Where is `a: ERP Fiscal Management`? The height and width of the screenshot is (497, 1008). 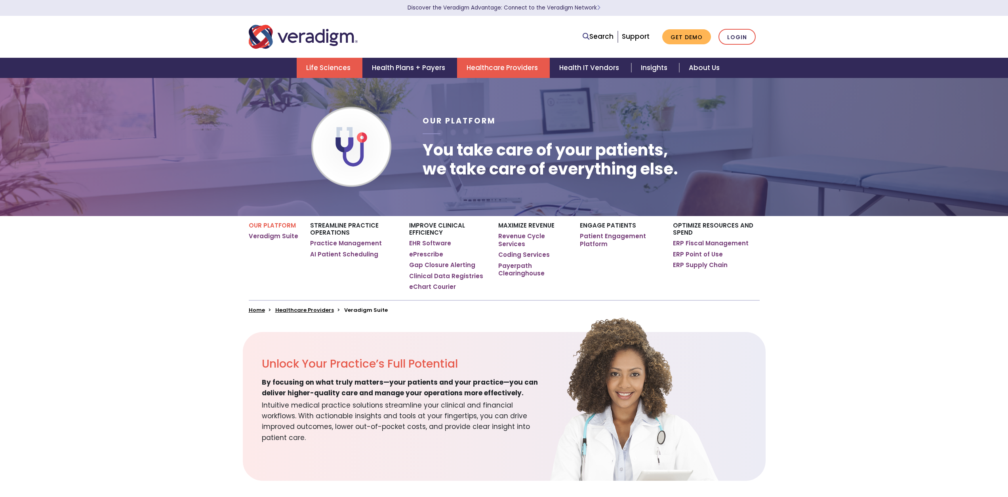
a: ERP Fiscal Management is located at coordinates (710, 244).